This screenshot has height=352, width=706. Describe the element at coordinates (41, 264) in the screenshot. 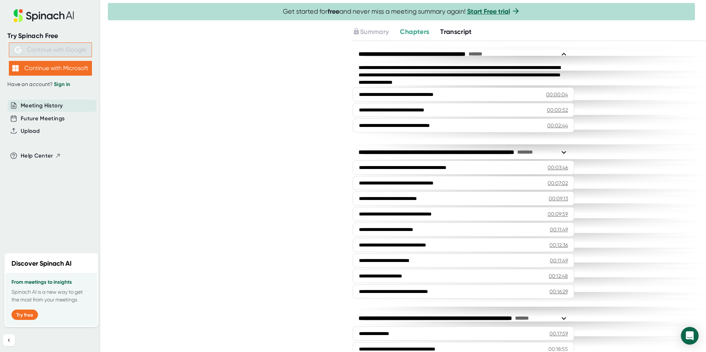

I see `h2: Discover Spinach AI` at that location.